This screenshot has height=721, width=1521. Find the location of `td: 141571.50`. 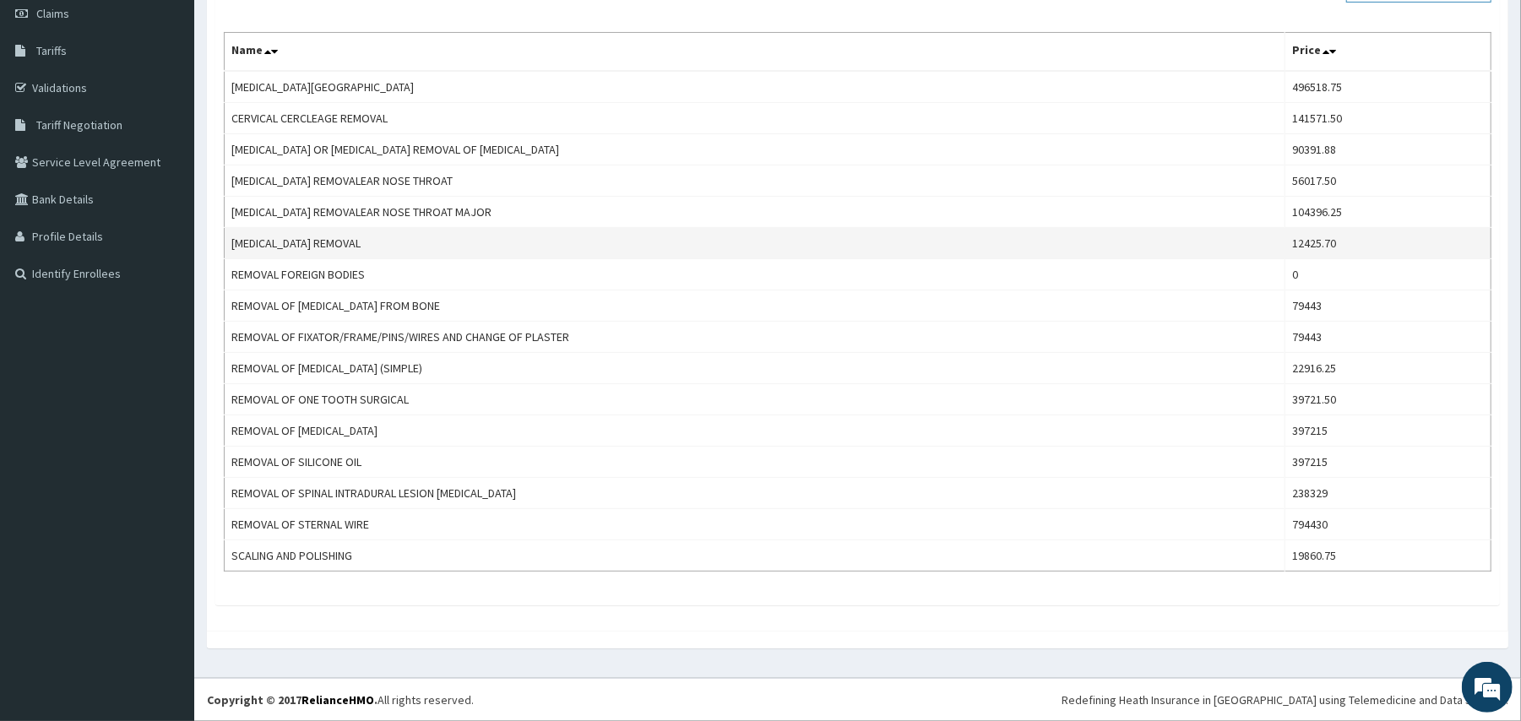

td: 141571.50 is located at coordinates (1389, 118).